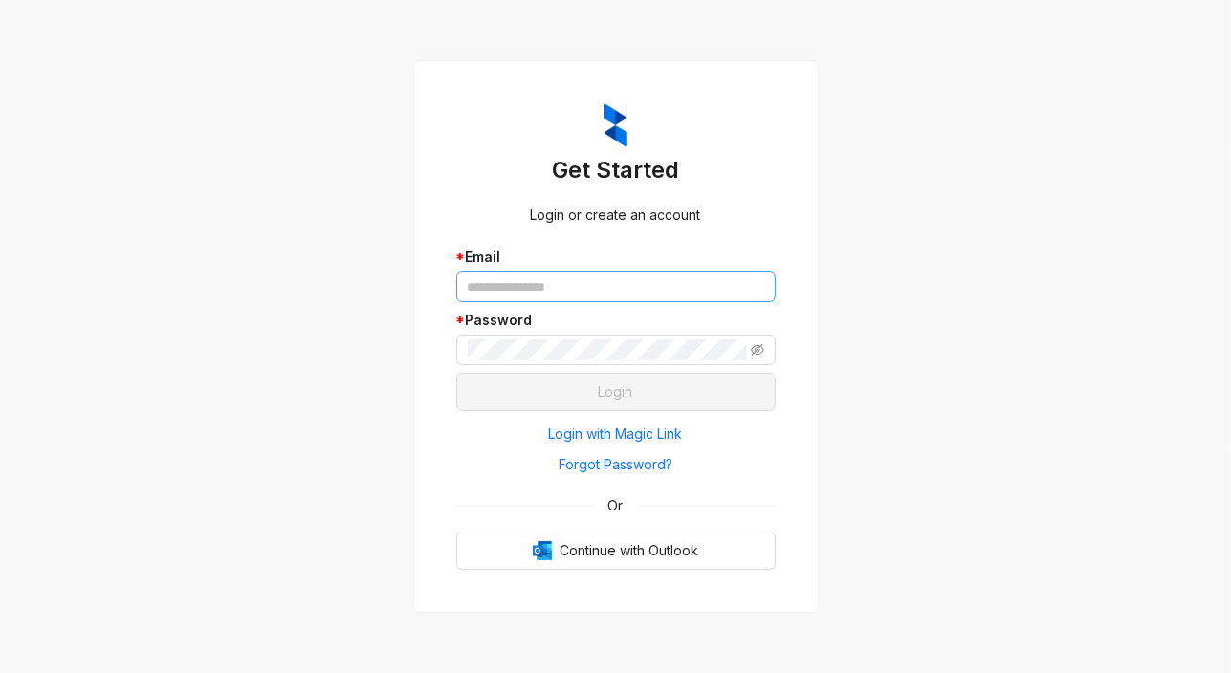 The image size is (1231, 673). I want to click on span: Continue with Outlook, so click(628, 551).